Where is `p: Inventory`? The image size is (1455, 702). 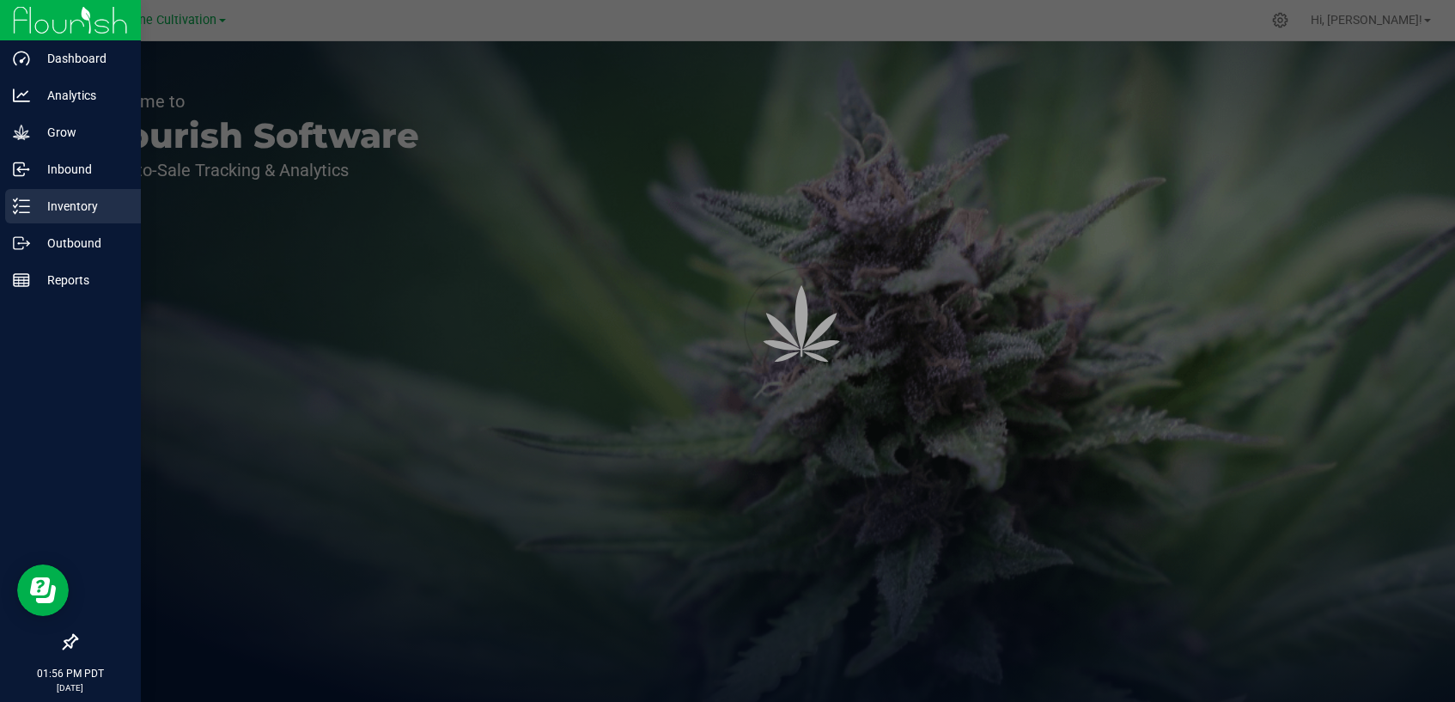 p: Inventory is located at coordinates (82, 206).